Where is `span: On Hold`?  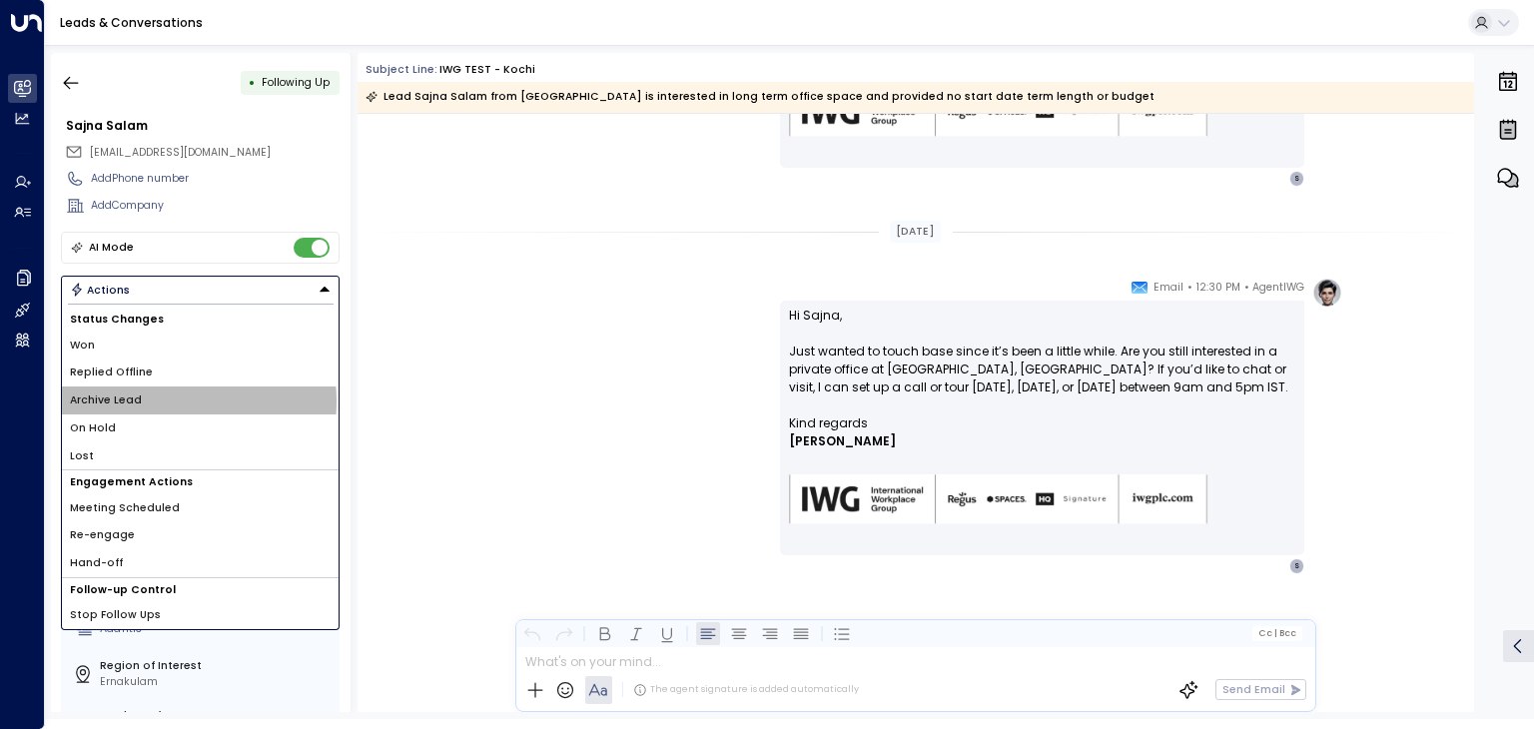
span: On Hold is located at coordinates (93, 429).